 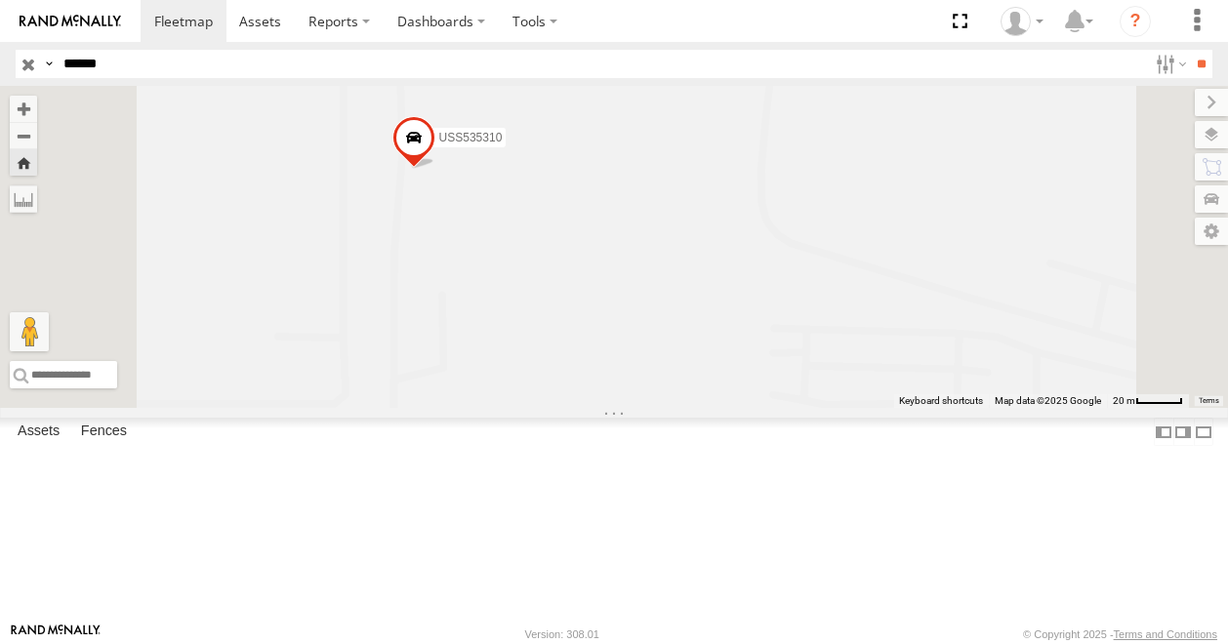 I want to click on label: Hide Summary Table, so click(x=1204, y=432).